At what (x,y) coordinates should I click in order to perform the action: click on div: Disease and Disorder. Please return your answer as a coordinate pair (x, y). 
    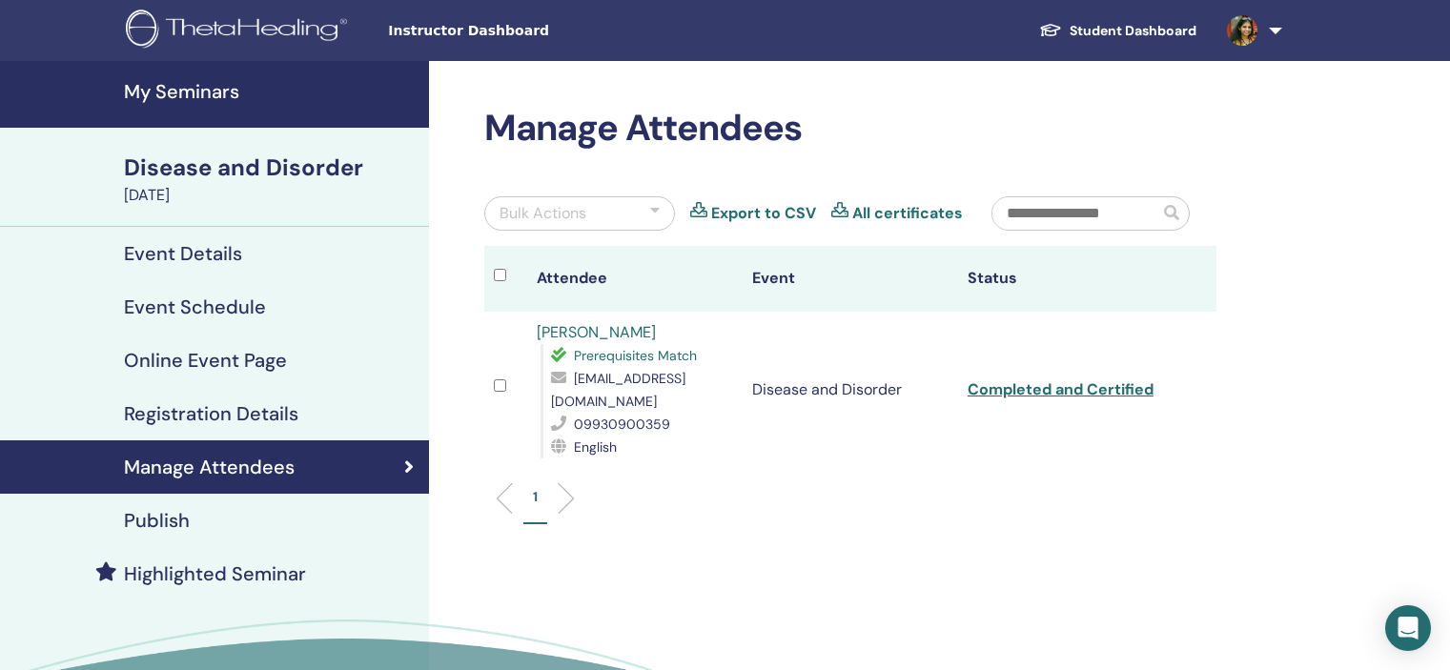
    Looking at the image, I should click on (271, 168).